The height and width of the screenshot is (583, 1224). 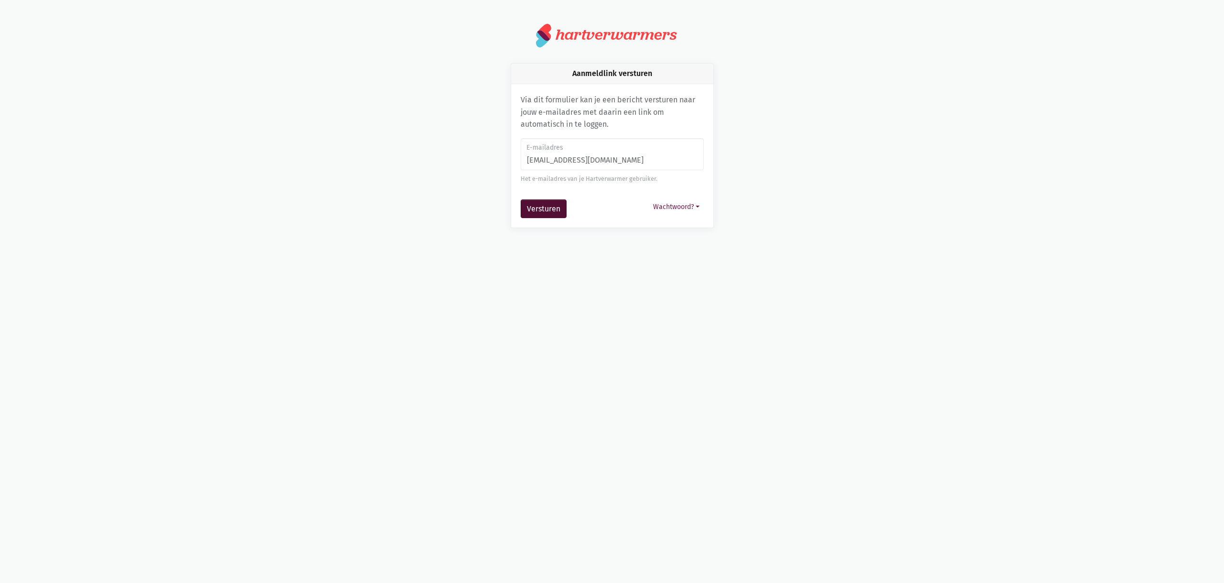 What do you see at coordinates (611, 148) in the screenshot?
I see `label: E-mailadres` at bounding box center [611, 148].